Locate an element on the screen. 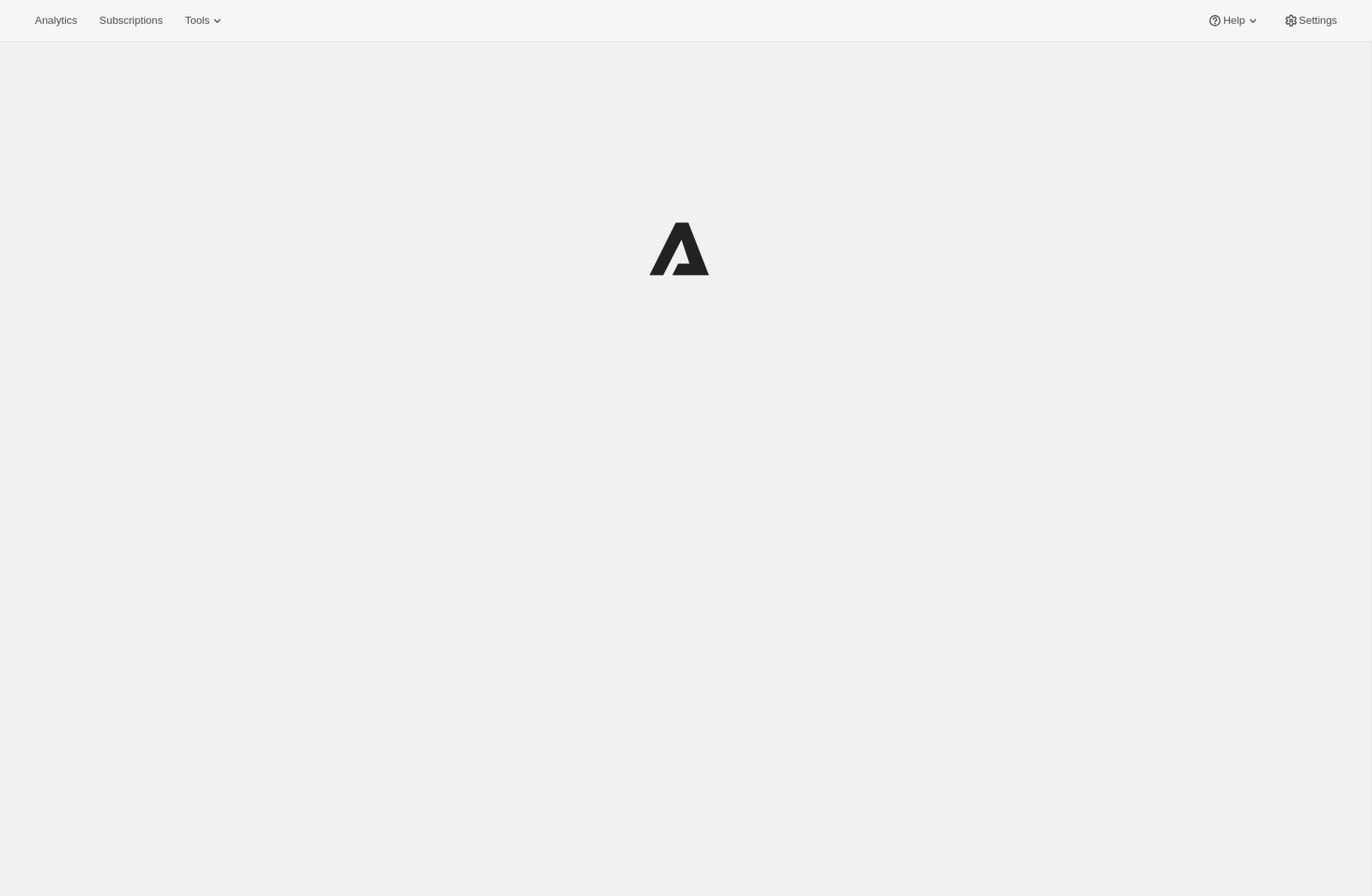 The image size is (1372, 896). span: Help is located at coordinates (1234, 21).